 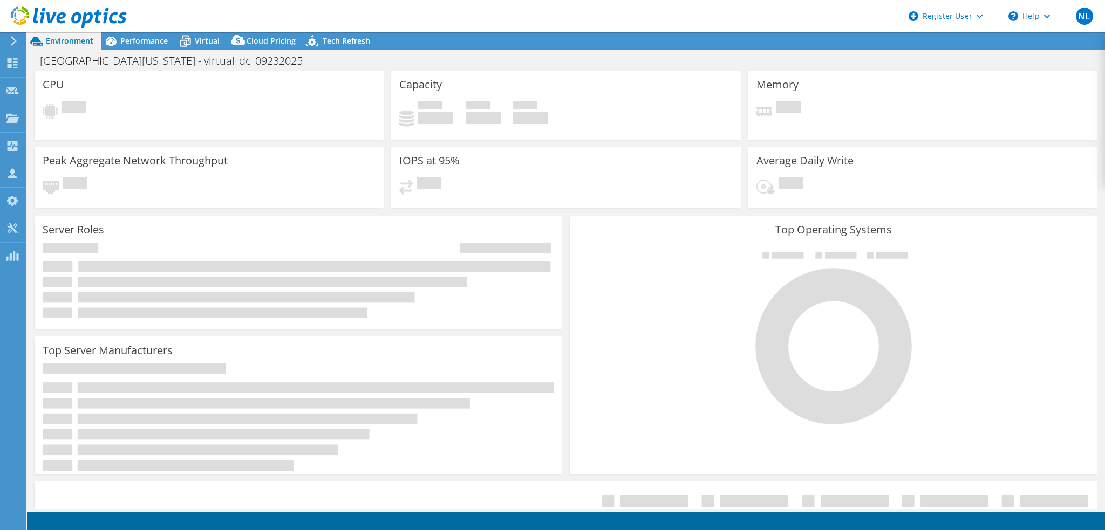 I want to click on span: Tech Refresh, so click(x=346, y=40).